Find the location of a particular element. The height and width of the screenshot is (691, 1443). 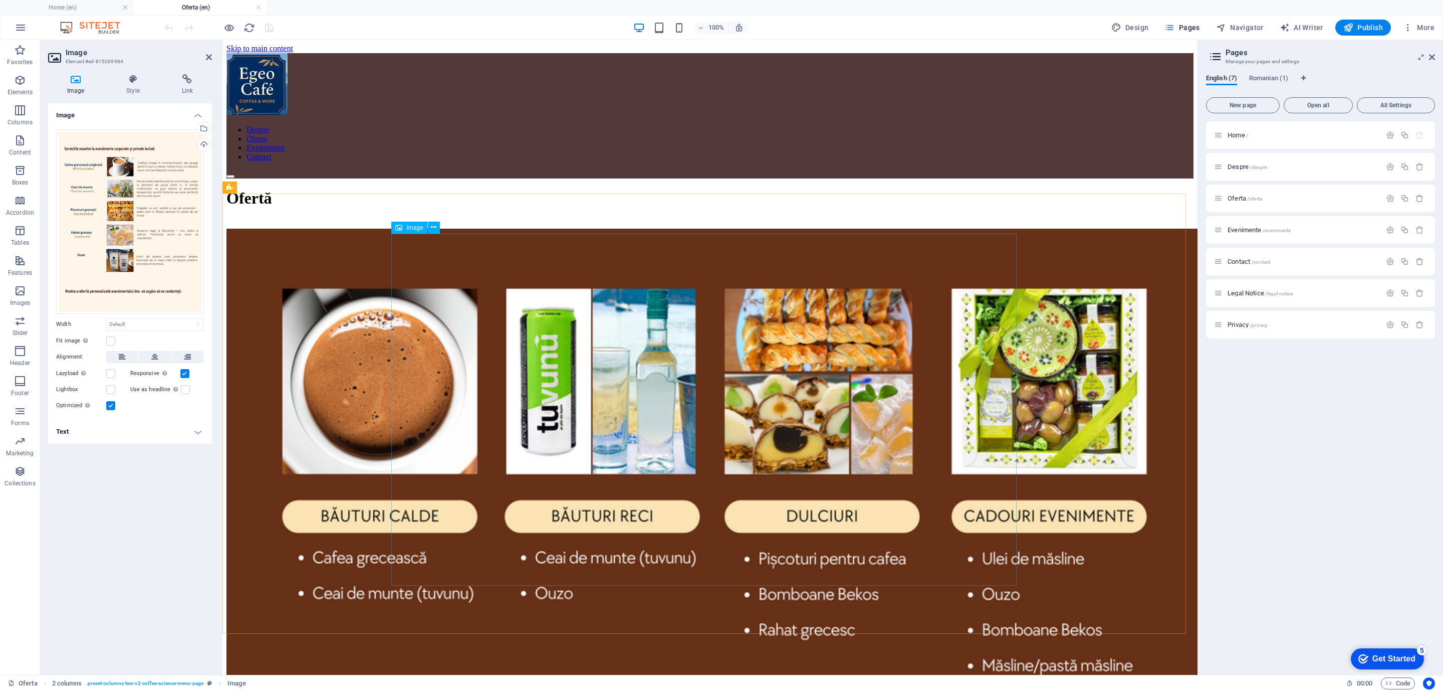

label: Use as headline is located at coordinates (155, 389).